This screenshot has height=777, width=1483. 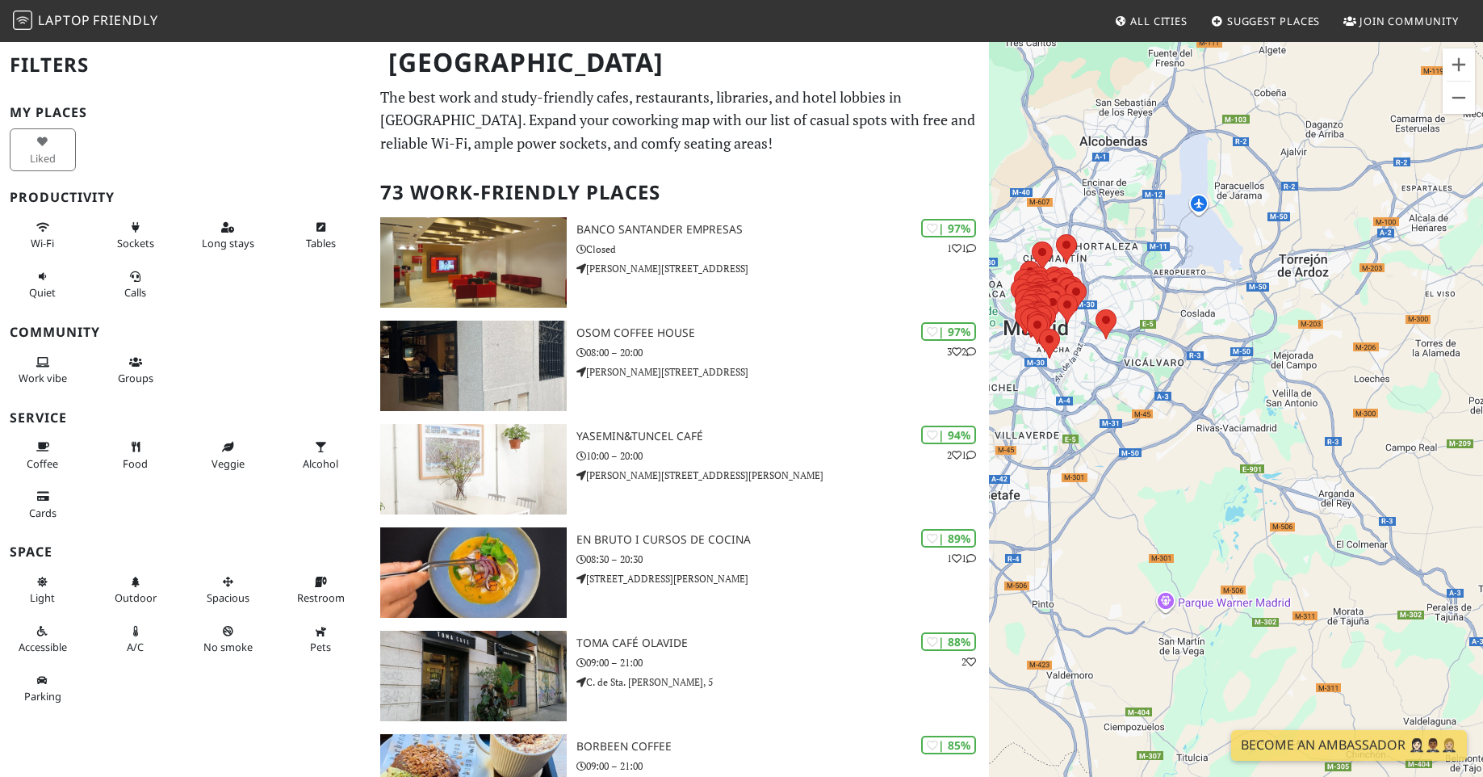 I want to click on h3: Community, so click(x=185, y=332).